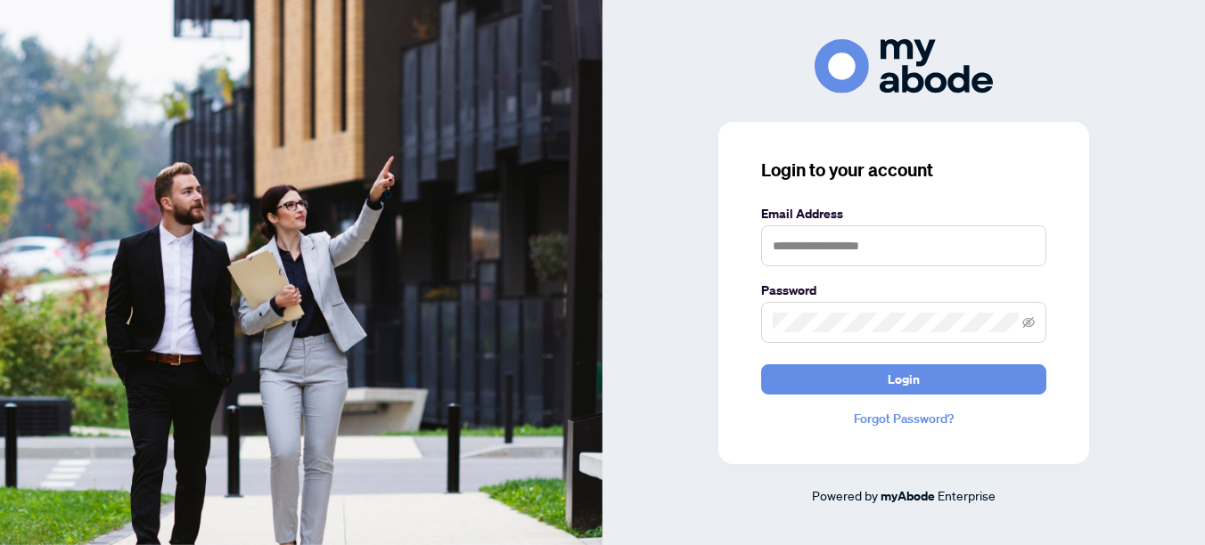  Describe the element at coordinates (903, 66) in the screenshot. I see `img: ma-logo` at that location.